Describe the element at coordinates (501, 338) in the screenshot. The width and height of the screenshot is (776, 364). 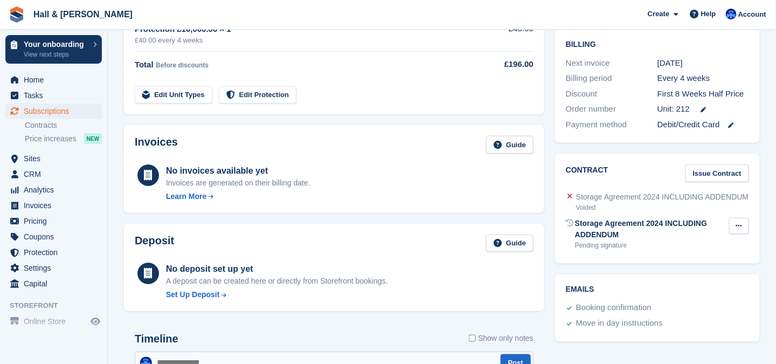
I see `label: Show only notes` at that location.